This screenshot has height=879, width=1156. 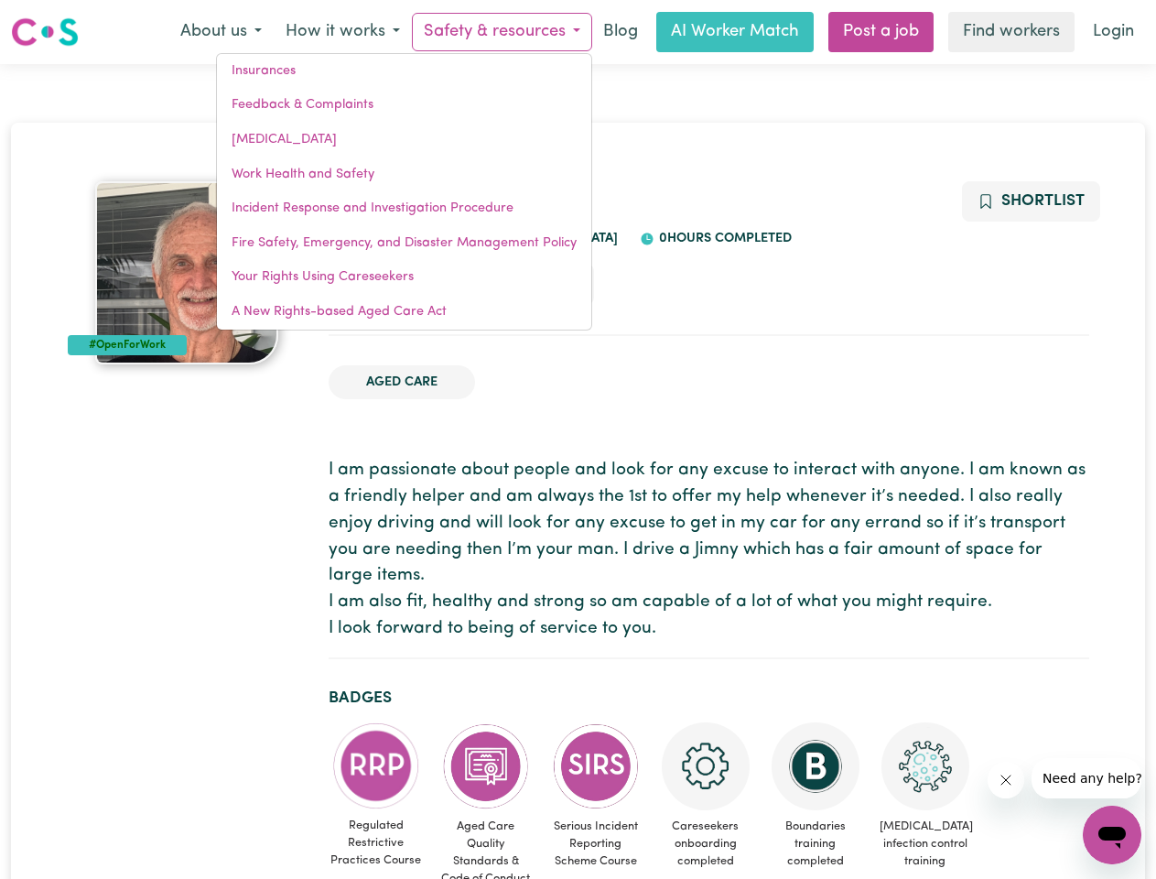 I want to click on a: Post a job, so click(x=881, y=32).